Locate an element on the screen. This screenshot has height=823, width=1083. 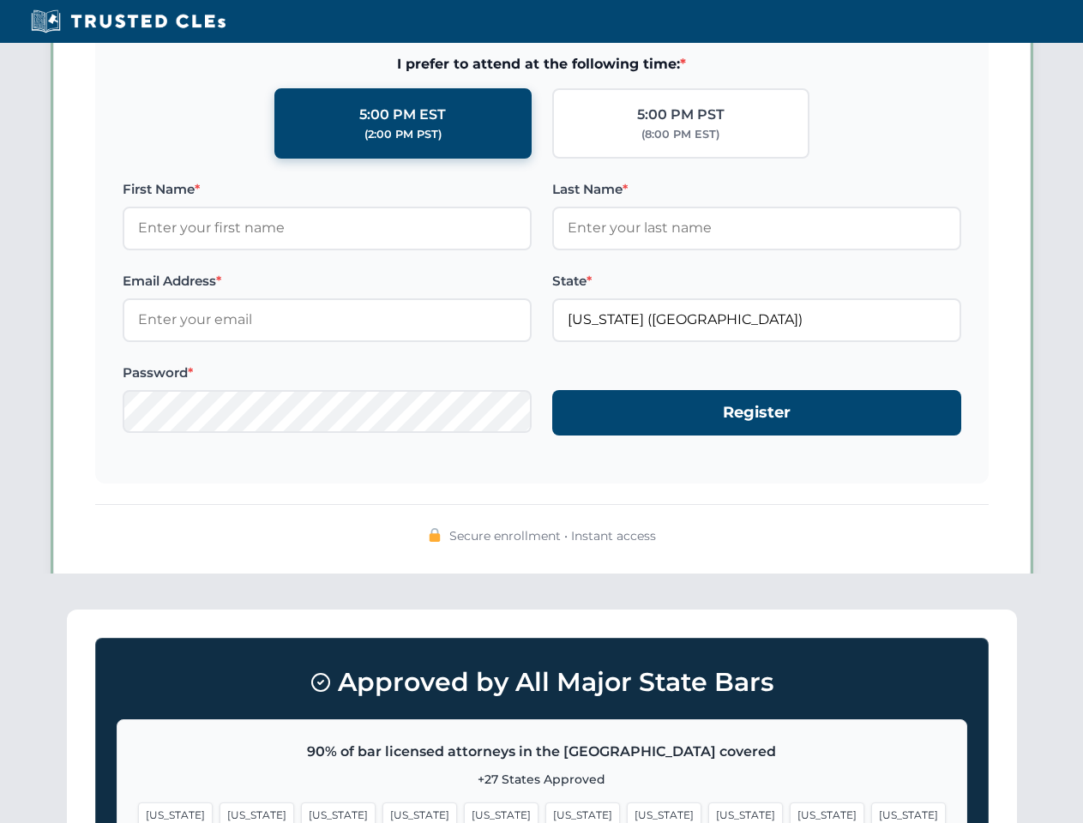
input: Enter your first name is located at coordinates (327, 228).